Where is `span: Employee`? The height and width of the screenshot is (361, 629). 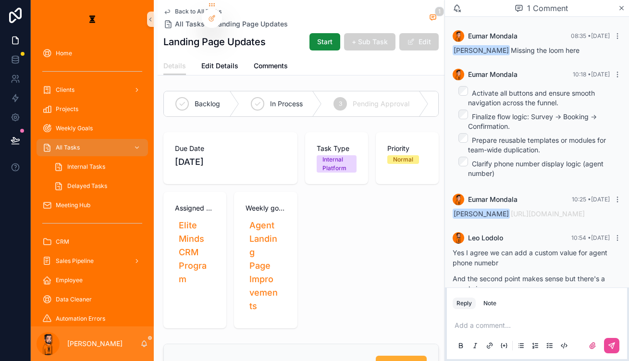 span: Employee is located at coordinates (69, 280).